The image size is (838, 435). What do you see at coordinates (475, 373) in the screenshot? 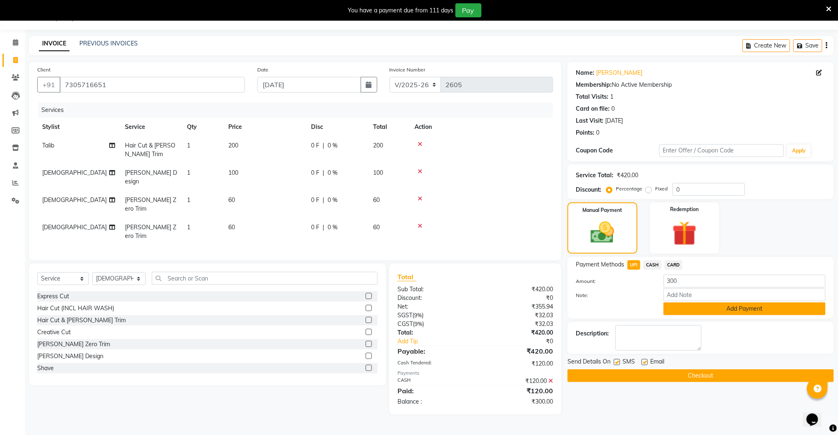
I see `div: Payments` at bounding box center [475, 373].